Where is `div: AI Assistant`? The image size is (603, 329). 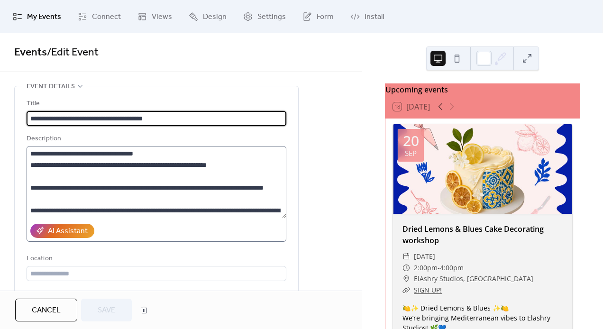
div: AI Assistant is located at coordinates (68, 231).